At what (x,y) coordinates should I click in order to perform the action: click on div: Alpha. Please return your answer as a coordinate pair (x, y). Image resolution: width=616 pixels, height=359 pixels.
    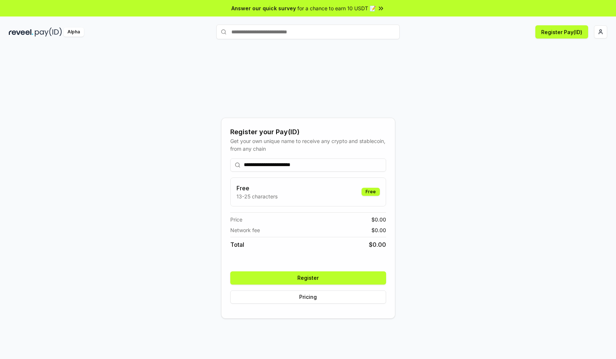
    Looking at the image, I should click on (74, 32).